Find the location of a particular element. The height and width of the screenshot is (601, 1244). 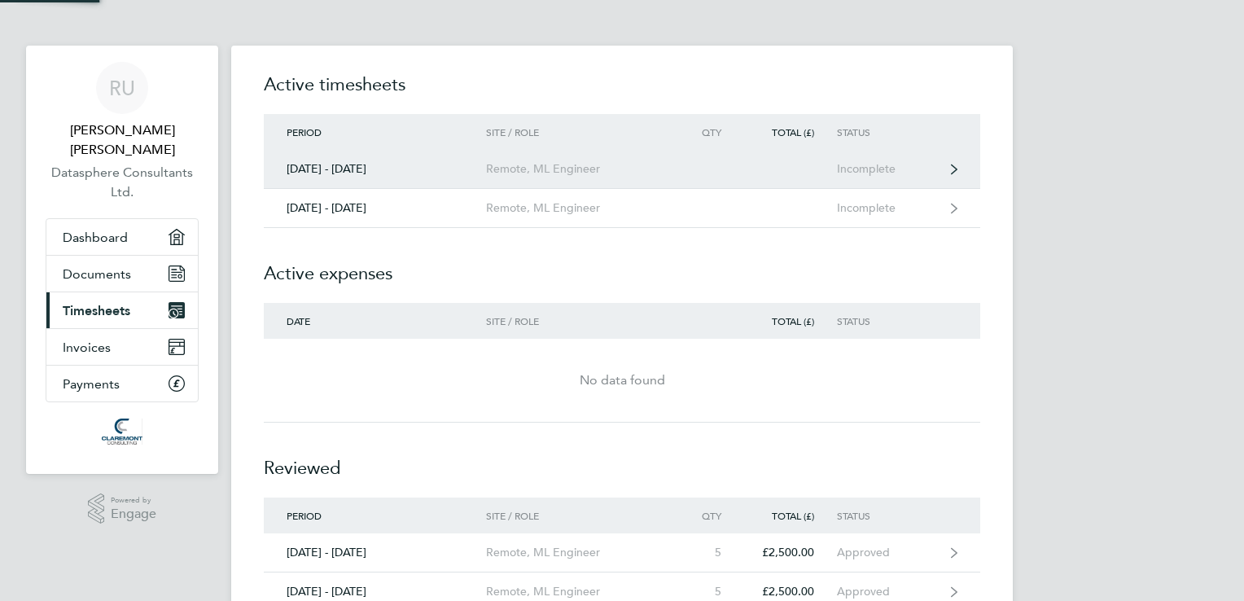

span: Documents is located at coordinates (97, 274).